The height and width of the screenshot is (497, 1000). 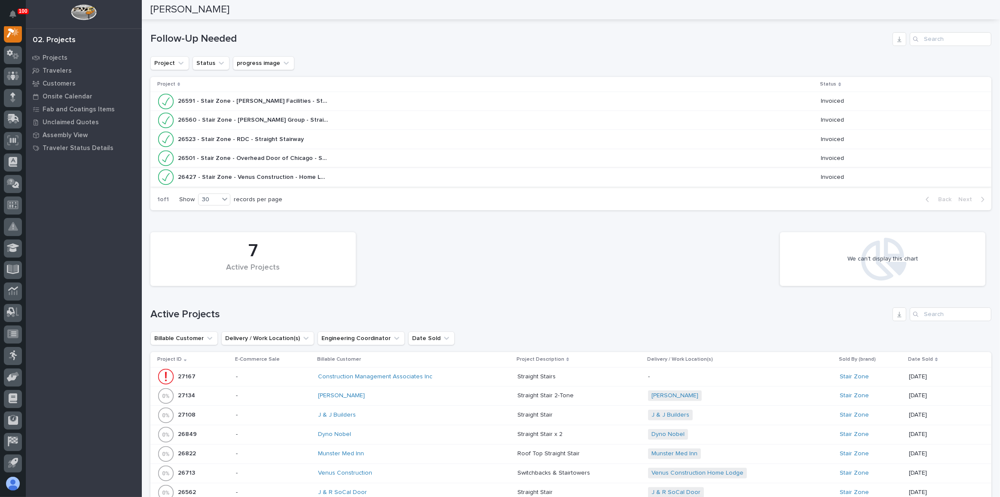 I want to click on p: 26501 - Stair Zone - Overhead Door of Chicago - Straight Stair to Platform, so click(x=254, y=157).